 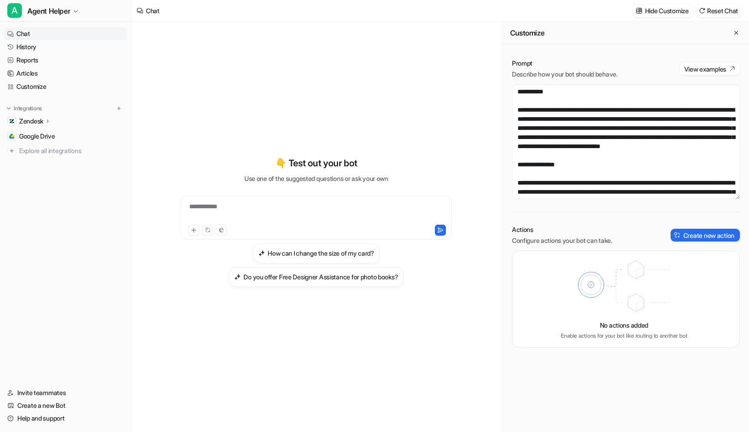 What do you see at coordinates (527, 33) in the screenshot?
I see `h2: Customize` at bounding box center [527, 33].